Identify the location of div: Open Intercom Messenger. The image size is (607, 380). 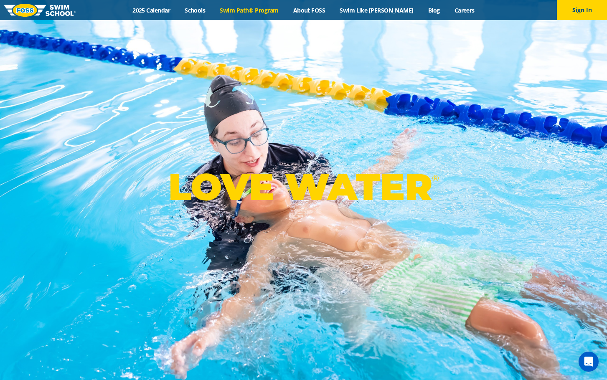
(589, 362).